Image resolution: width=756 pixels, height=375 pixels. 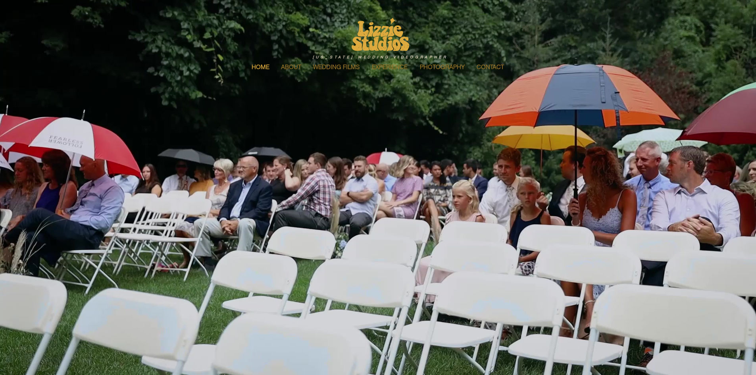 What do you see at coordinates (490, 67) in the screenshot?
I see `a: CONTACT` at bounding box center [490, 67].